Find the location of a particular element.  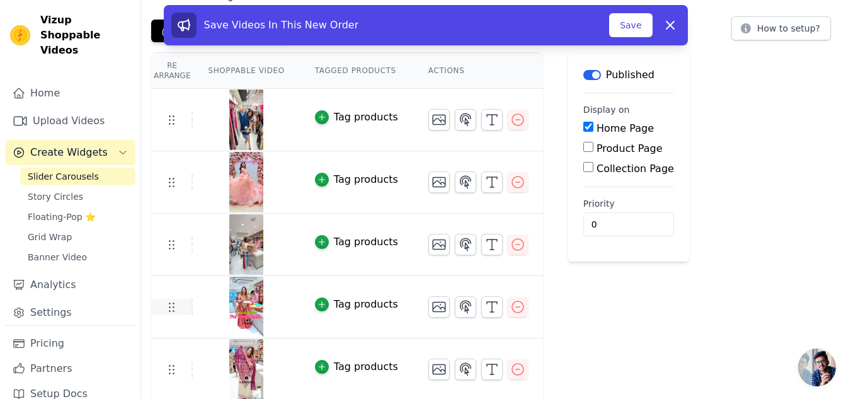

label: Product Page is located at coordinates (629, 148).